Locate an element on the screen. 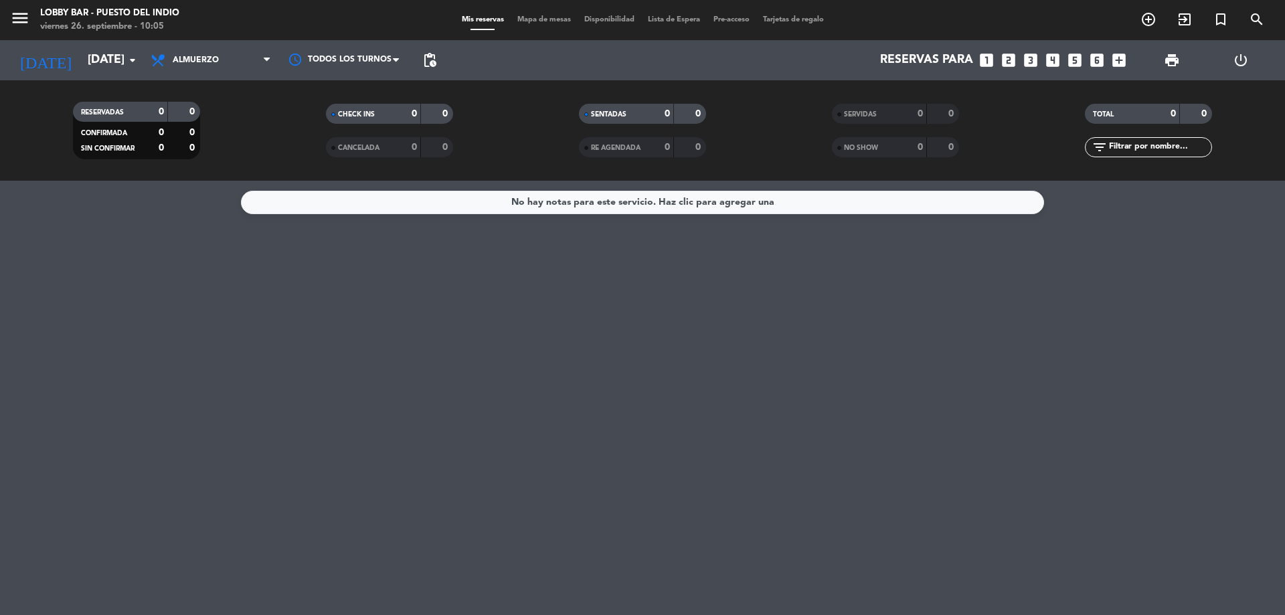 This screenshot has width=1285, height=615. span: SIN CONFIRMAR is located at coordinates (108, 149).